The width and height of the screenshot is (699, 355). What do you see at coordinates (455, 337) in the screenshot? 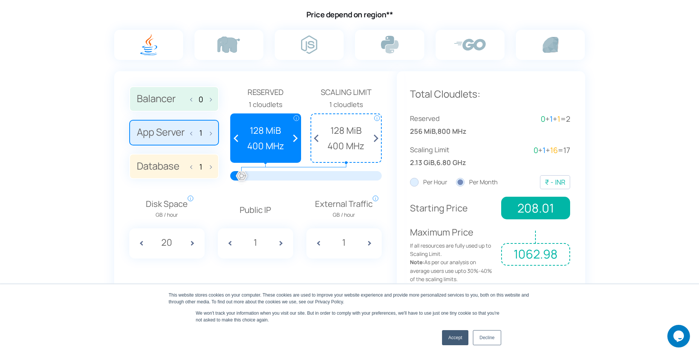
I see `a: Accept` at bounding box center [455, 337].